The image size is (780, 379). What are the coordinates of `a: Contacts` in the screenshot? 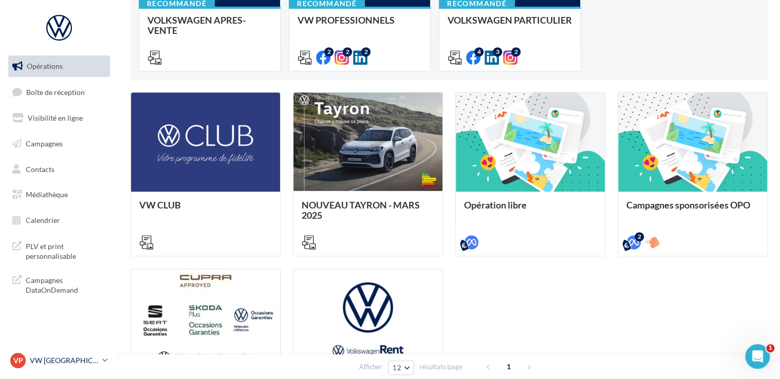 It's located at (59, 170).